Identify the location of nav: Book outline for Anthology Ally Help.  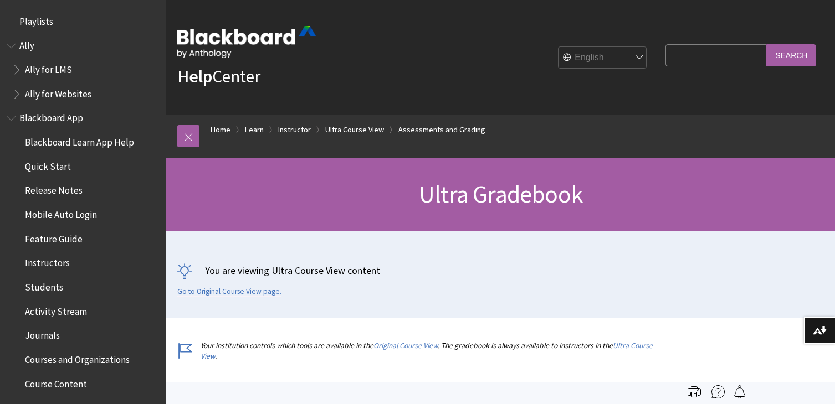
(83, 70).